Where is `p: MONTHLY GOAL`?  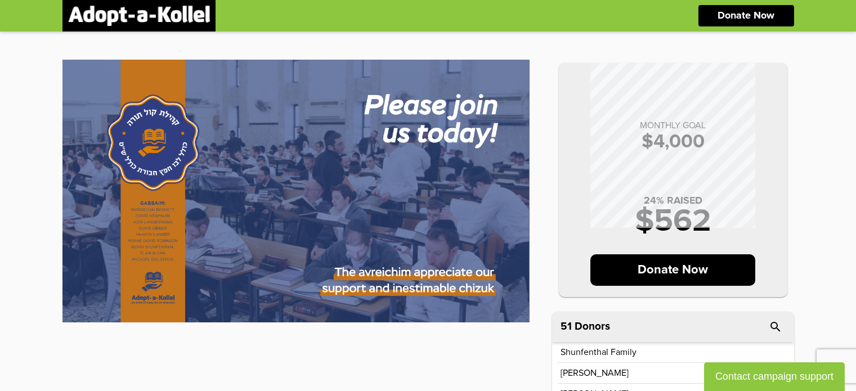
p: MONTHLY GOAL is located at coordinates (673, 125).